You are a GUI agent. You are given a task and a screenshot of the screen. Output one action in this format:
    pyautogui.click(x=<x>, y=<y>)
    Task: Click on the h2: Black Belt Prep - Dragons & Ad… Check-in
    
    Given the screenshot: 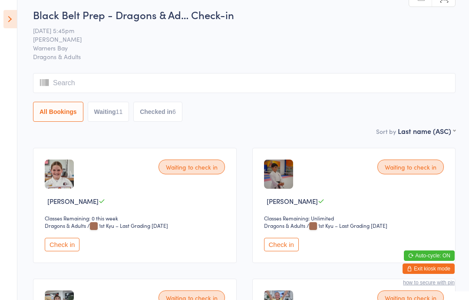 What is the action you would take?
    pyautogui.click(x=244, y=14)
    